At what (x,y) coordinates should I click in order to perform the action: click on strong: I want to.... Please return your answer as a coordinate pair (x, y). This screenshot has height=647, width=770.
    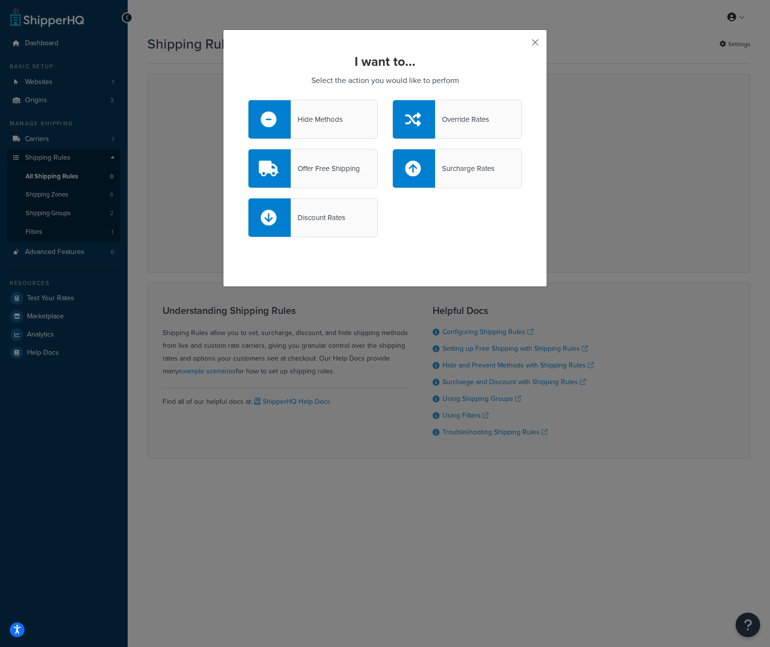
    Looking at the image, I should click on (385, 61).